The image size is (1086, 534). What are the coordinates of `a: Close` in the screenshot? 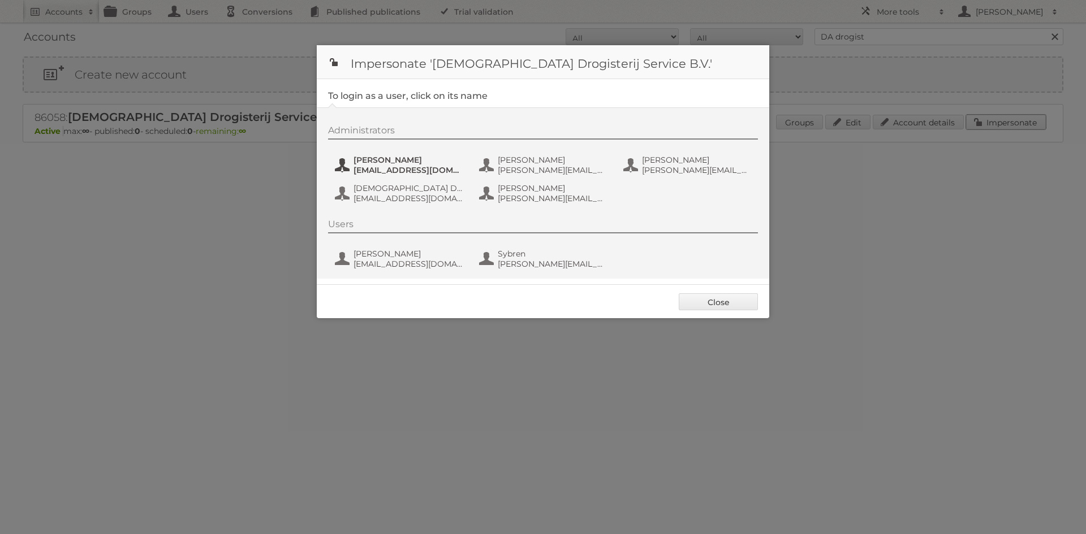 It's located at (718, 302).